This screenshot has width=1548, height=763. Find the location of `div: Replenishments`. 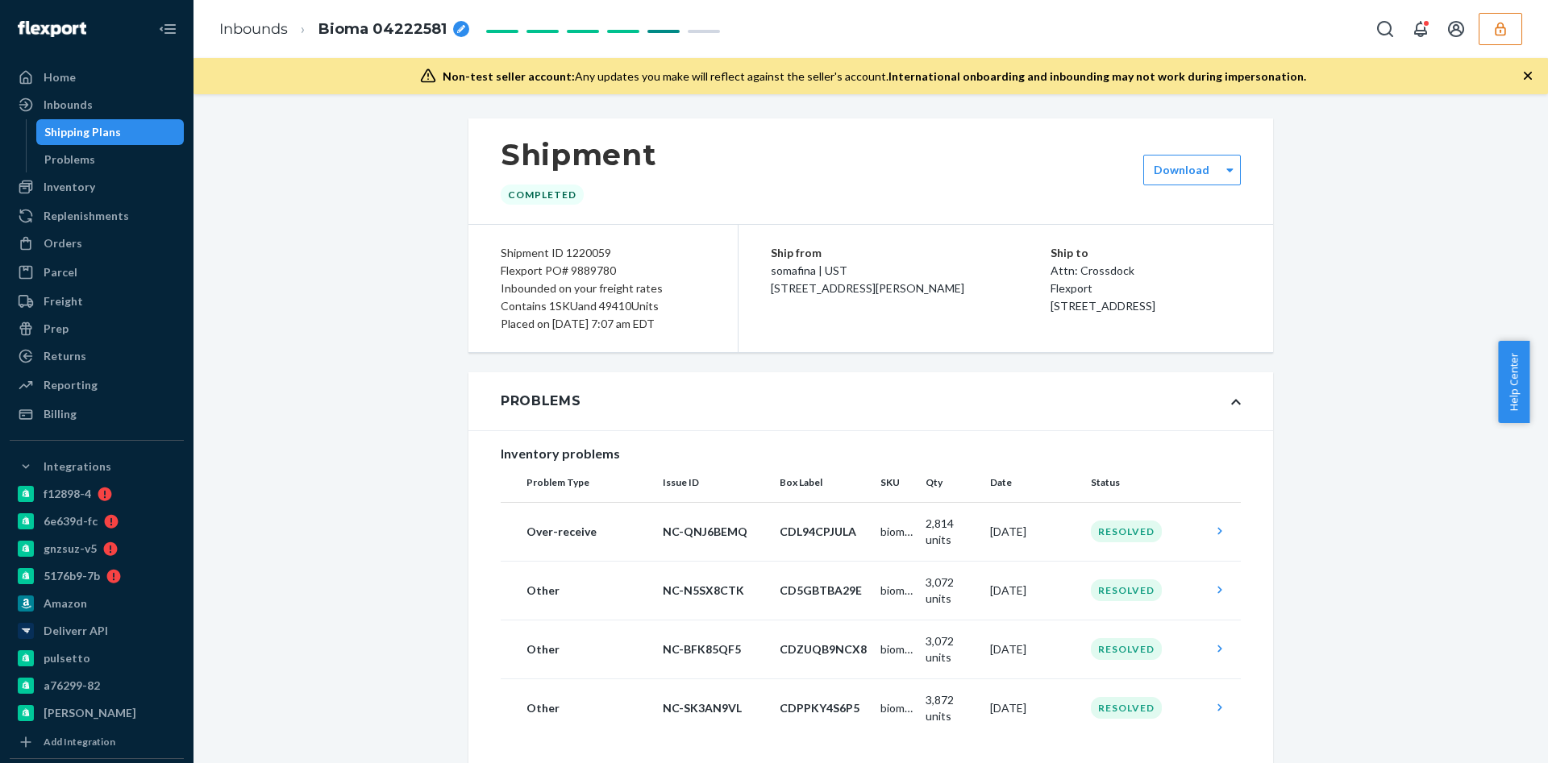

div: Replenishments is located at coordinates (86, 216).